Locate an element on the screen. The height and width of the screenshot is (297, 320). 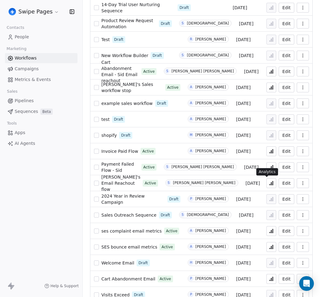
span: New Workflow Builder is located at coordinates (125, 55).